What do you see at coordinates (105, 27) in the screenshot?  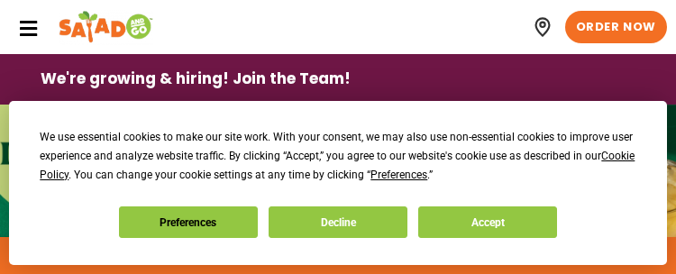 I see `img: Header logo` at bounding box center [105, 27].